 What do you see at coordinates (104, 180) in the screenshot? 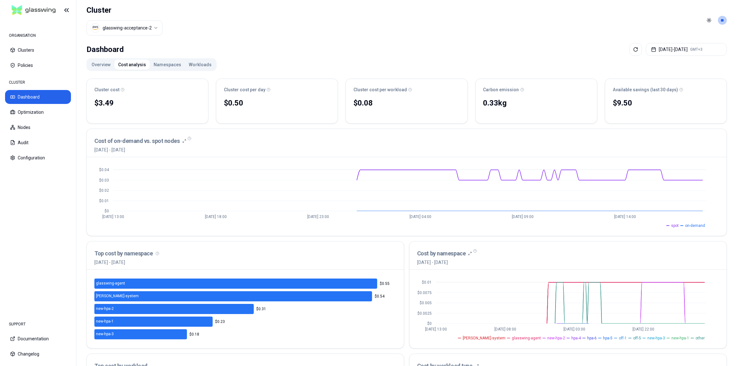
I see `tspan: $0.03` at bounding box center [104, 180].